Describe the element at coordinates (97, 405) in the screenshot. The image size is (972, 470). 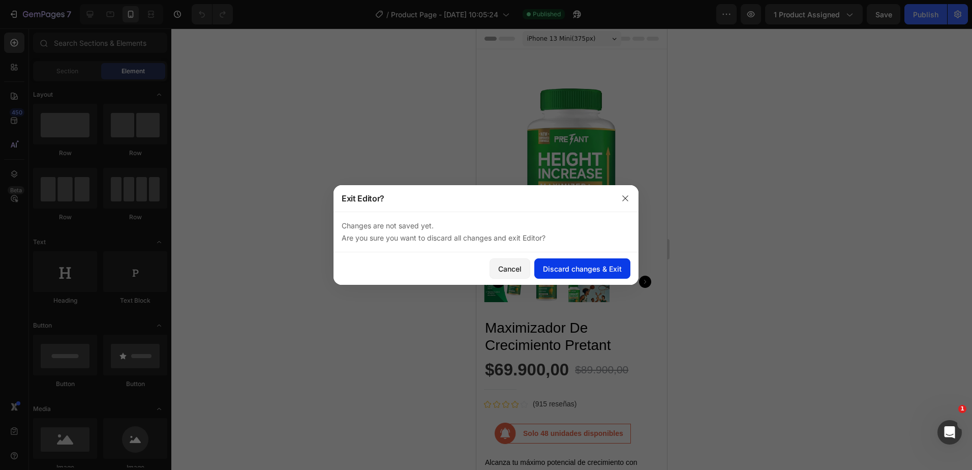
I see `strong: Solo 48 unidades disponibles` at that location.